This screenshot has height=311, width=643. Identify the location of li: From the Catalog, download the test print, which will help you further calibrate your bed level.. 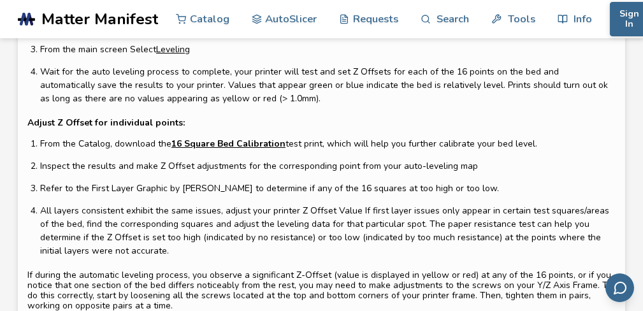
(328, 143).